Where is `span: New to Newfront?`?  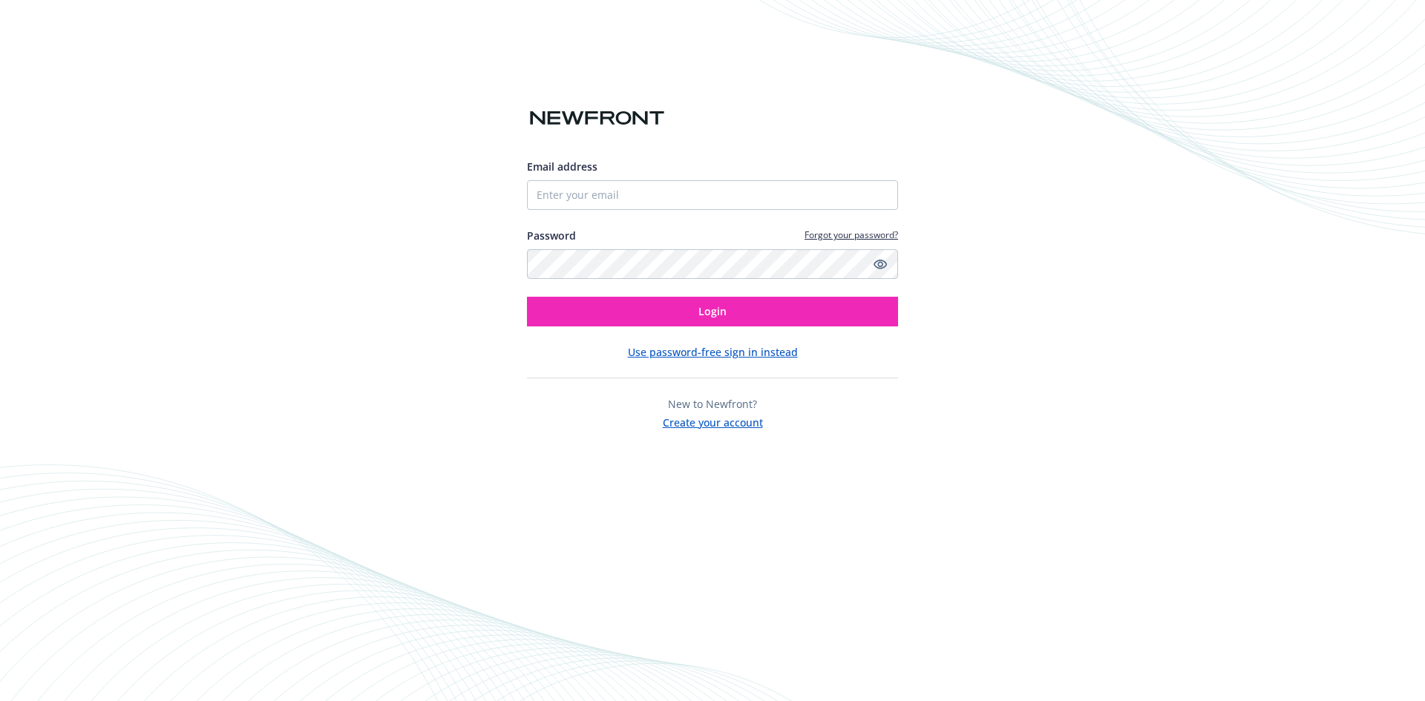 span: New to Newfront? is located at coordinates (712, 404).